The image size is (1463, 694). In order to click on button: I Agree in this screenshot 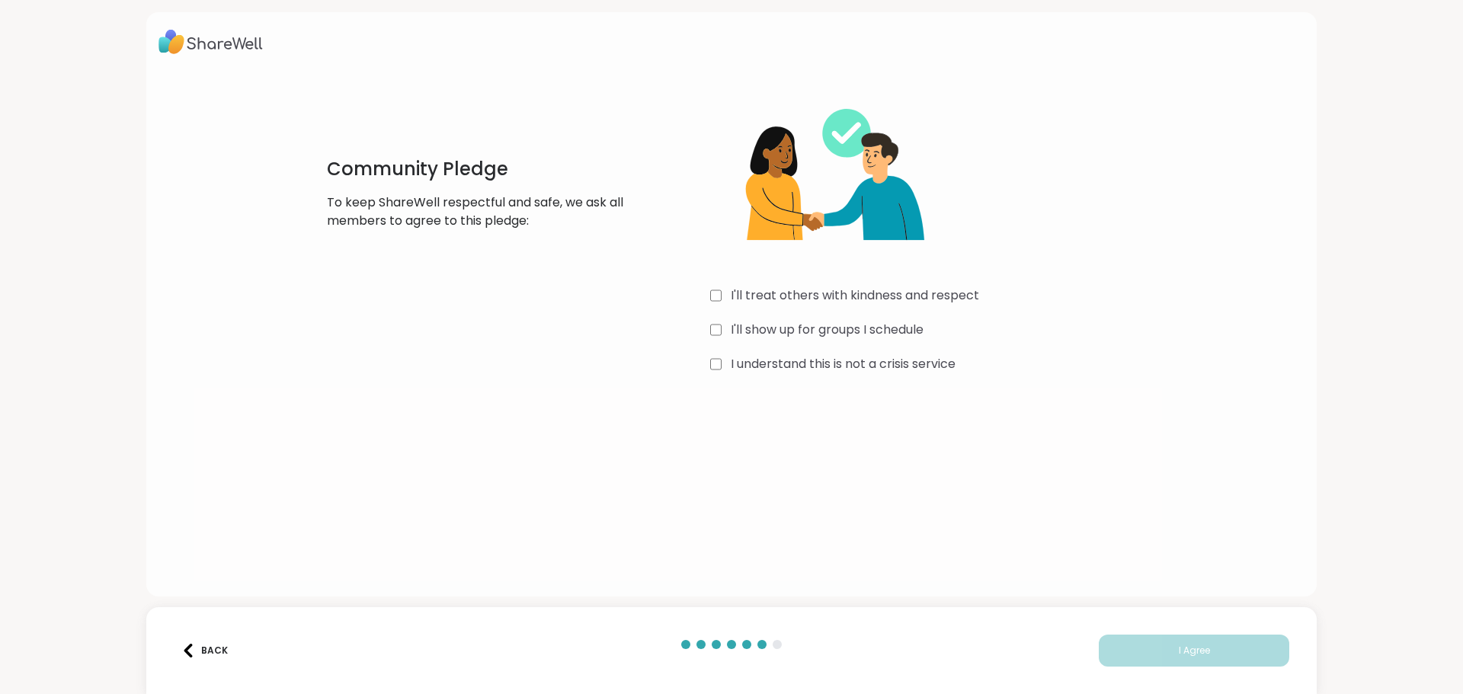, I will do `click(1194, 651)`.